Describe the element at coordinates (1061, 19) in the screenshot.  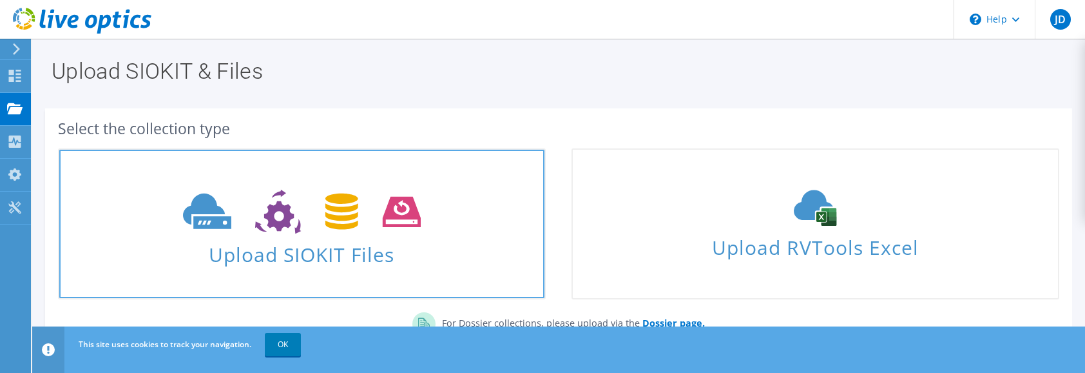
I see `span: JD` at that location.